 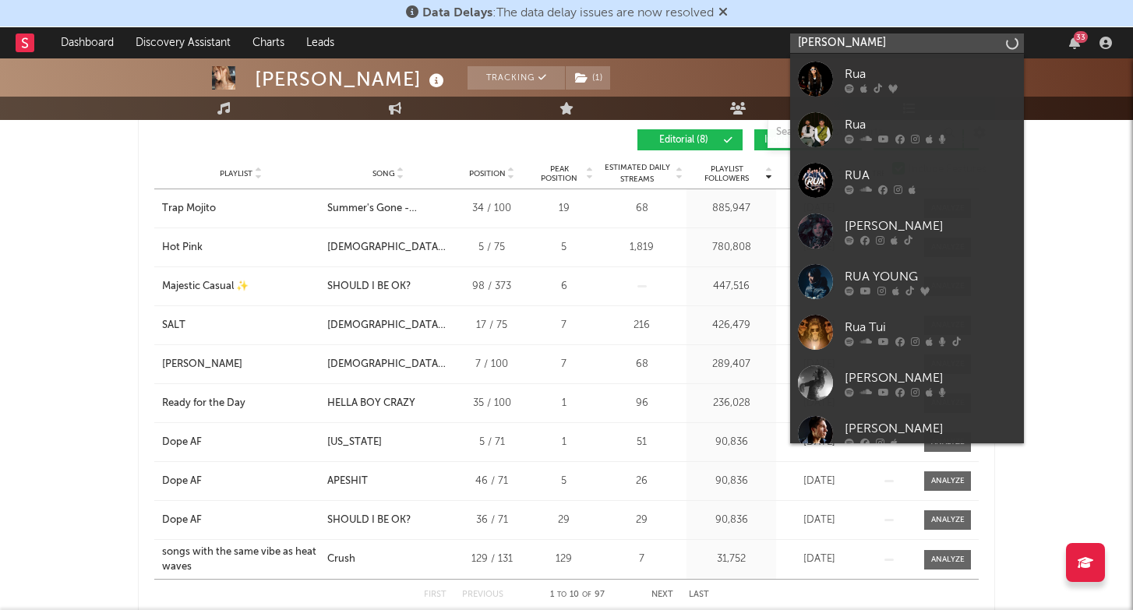 I want to click on div: 885,947, so click(x=731, y=209).